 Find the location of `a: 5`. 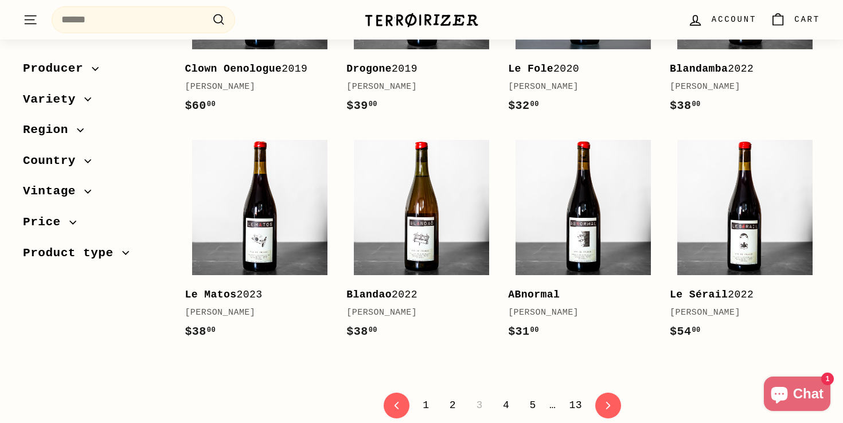

a: 5 is located at coordinates (532, 405).